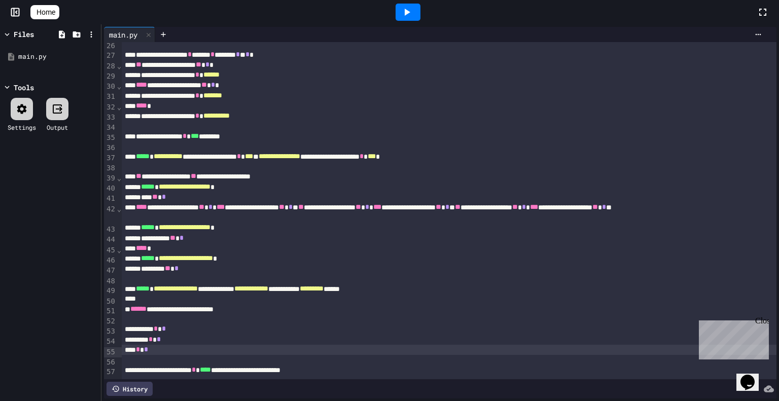  Describe the element at coordinates (110, 56) in the screenshot. I see `div: 27` at that location.